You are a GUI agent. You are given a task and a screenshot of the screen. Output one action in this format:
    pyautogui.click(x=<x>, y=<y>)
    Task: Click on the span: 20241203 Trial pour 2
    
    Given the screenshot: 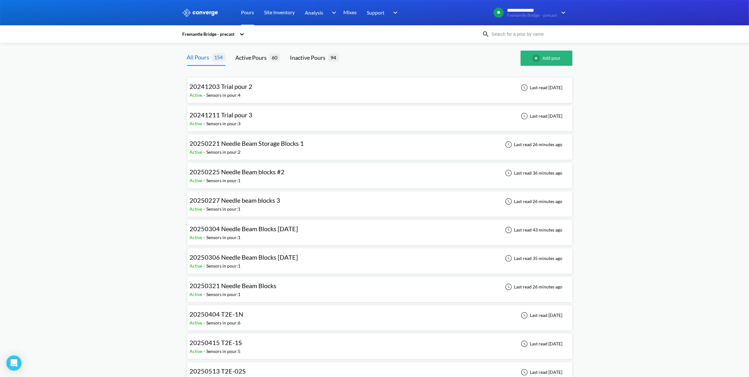 What is the action you would take?
    pyautogui.click(x=221, y=86)
    